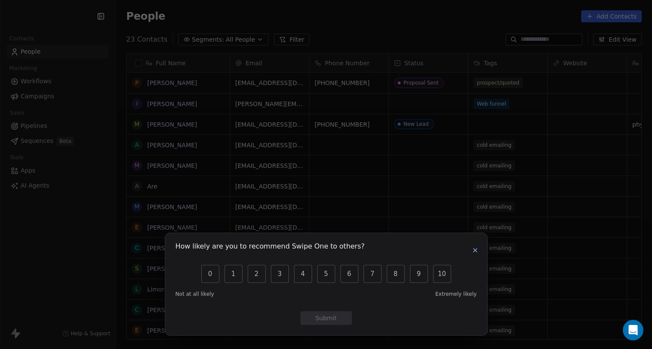 Image resolution: width=652 pixels, height=349 pixels. What do you see at coordinates (303, 274) in the screenshot?
I see `button: 4` at bounding box center [303, 274].